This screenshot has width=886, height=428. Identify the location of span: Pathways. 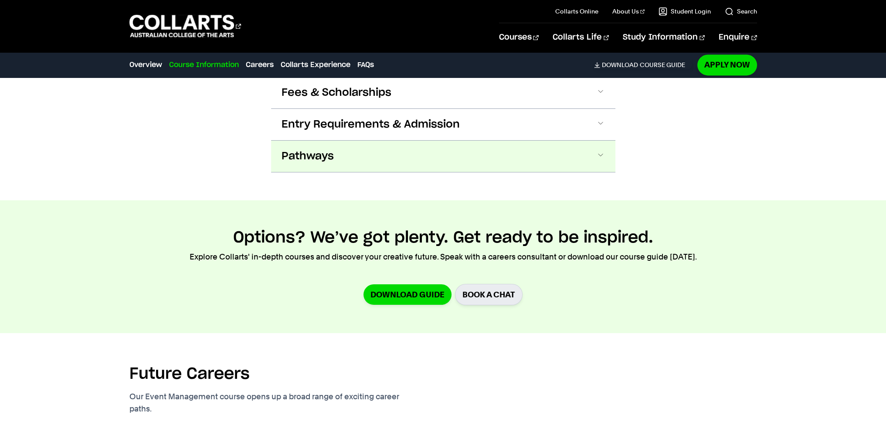
(308, 156).